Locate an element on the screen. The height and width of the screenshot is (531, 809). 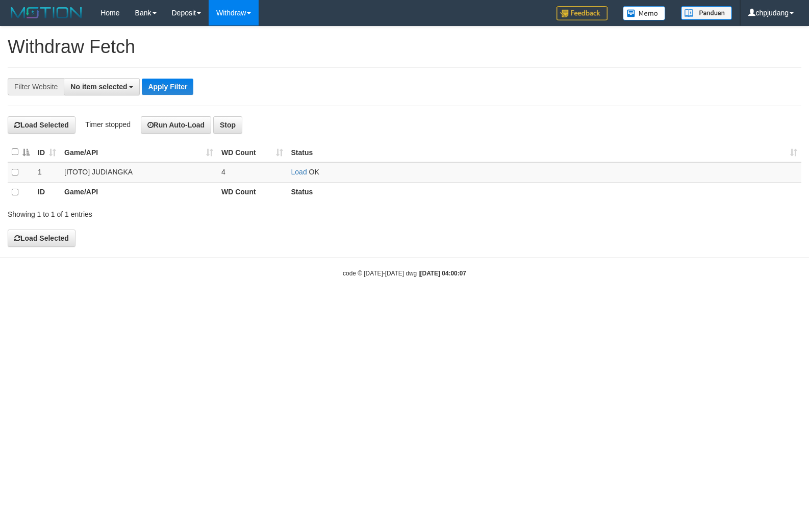
span: OK is located at coordinates (314, 172).